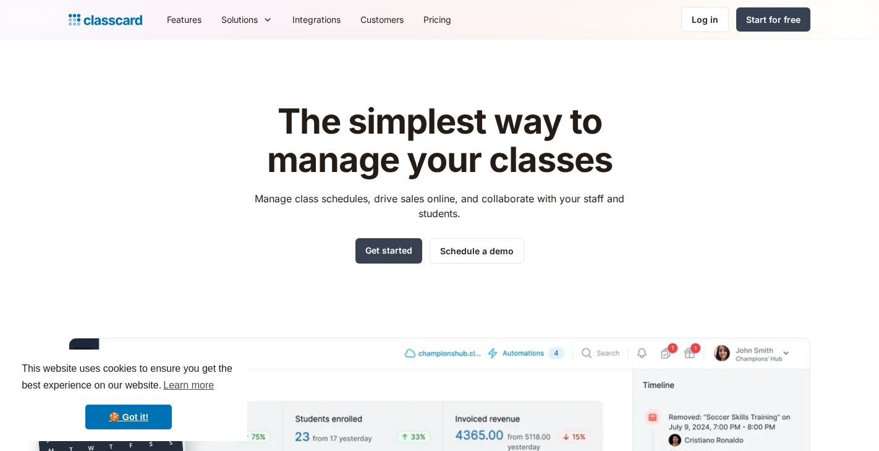 This screenshot has height=451, width=879. Describe the element at coordinates (440, 206) in the screenshot. I see `p: Manage class schedules, drive sales online, and collaborate with your staff and students.` at that location.